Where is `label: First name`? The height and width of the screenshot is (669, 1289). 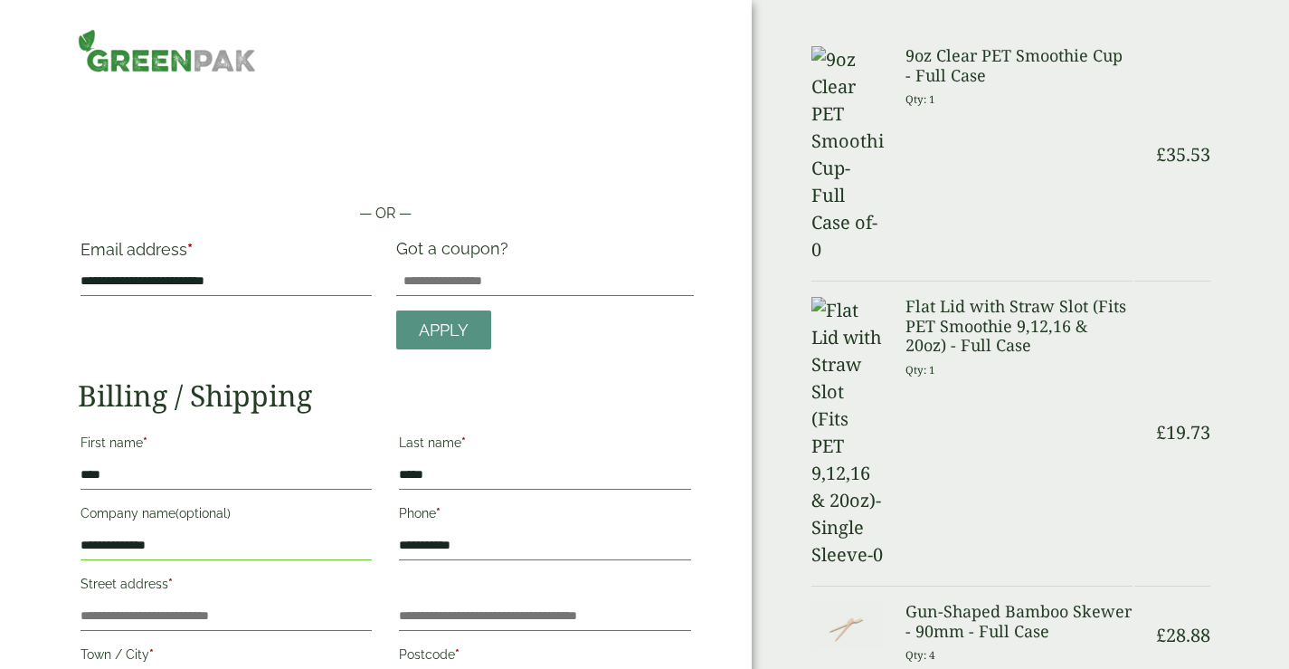 label: First name is located at coordinates (226, 445).